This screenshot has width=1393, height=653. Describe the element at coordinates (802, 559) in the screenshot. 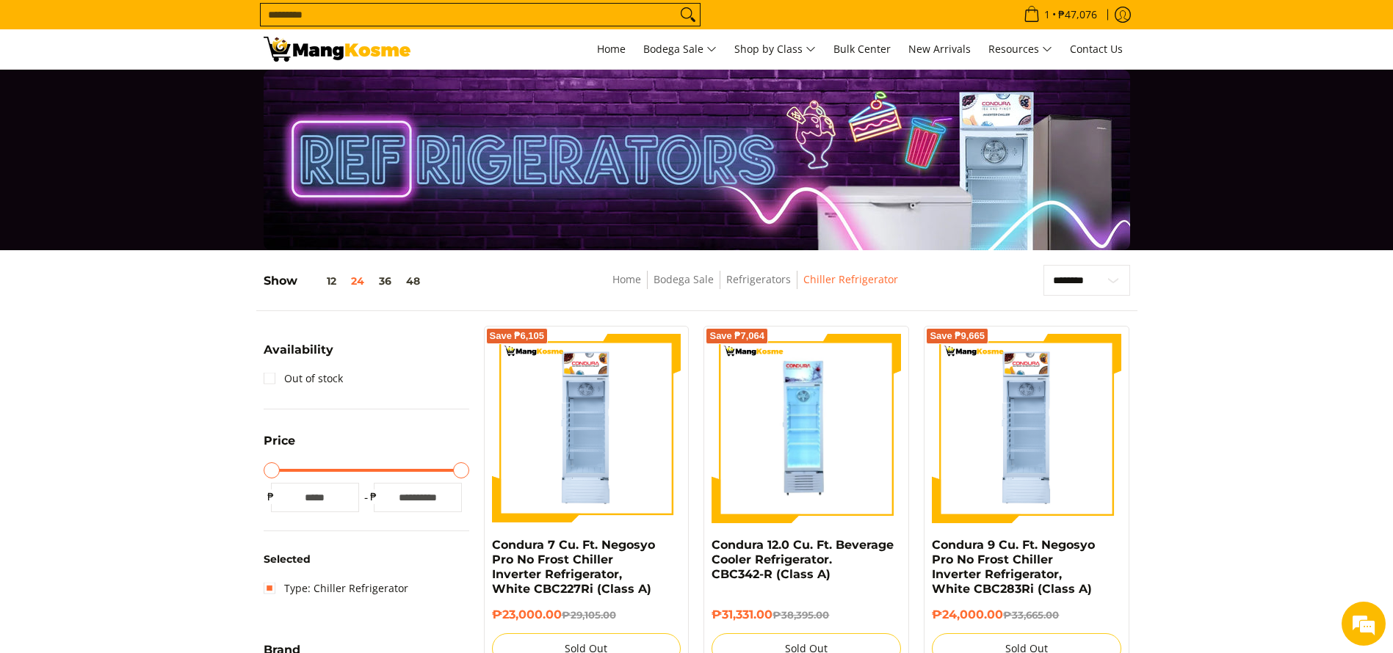

I see `a: Condura 12.0 Cu. Ft. Beverage Cooler Refrigerator. CBC342-R (Class A)` at that location.